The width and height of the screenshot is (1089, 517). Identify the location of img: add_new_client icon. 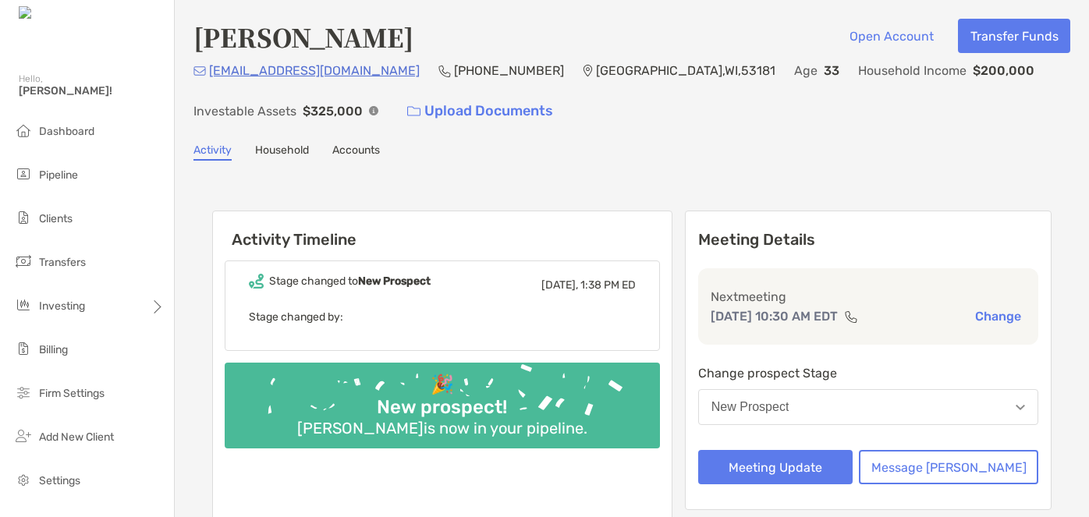
(23, 436).